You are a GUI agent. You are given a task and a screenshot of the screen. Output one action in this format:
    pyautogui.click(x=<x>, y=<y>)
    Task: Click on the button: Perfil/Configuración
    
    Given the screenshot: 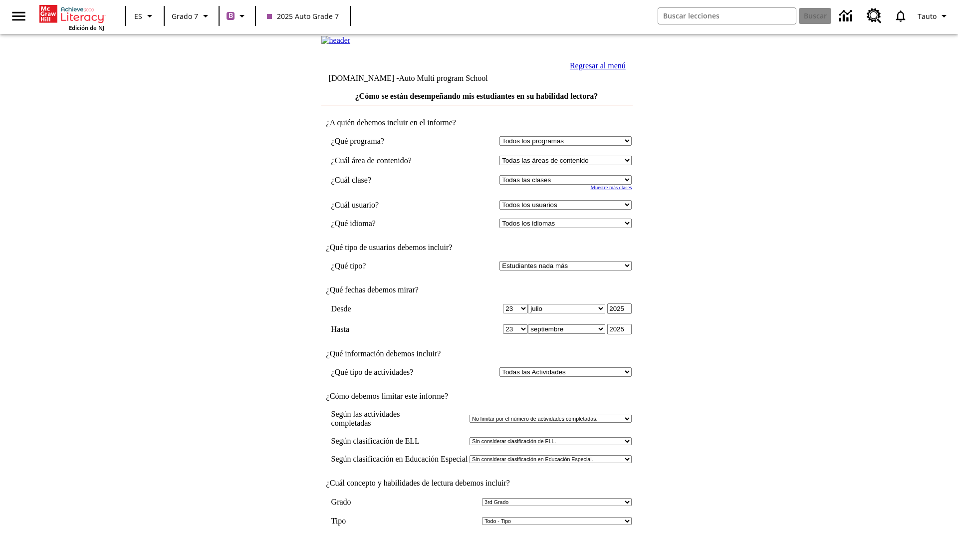 What is the action you would take?
    pyautogui.click(x=933, y=16)
    